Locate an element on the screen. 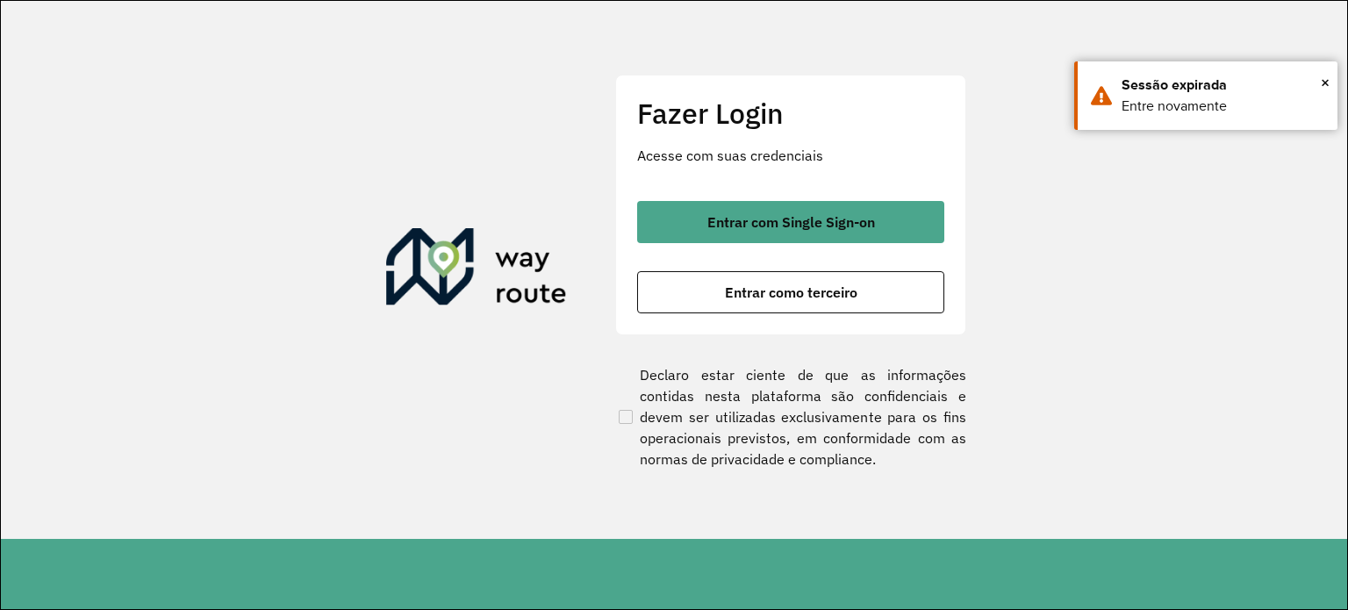 This screenshot has height=610, width=1348. button: Close is located at coordinates (1325, 83).